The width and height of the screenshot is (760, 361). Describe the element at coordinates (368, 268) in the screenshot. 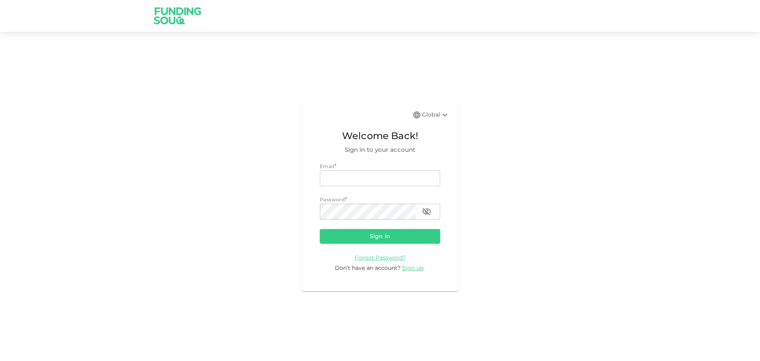

I see `span: Don’t have an account?` at that location.